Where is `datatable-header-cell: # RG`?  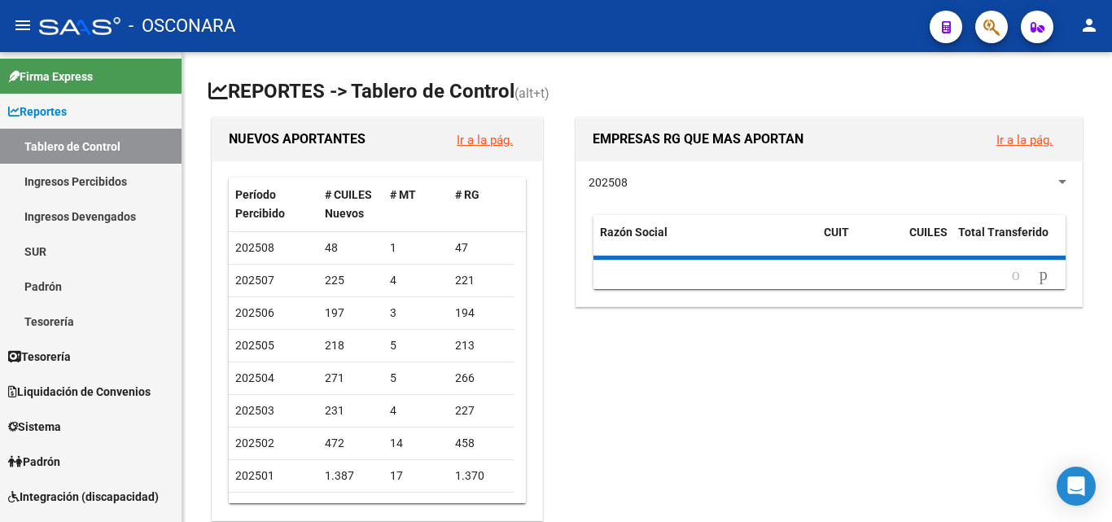 datatable-header-cell: # RG is located at coordinates (481, 204).